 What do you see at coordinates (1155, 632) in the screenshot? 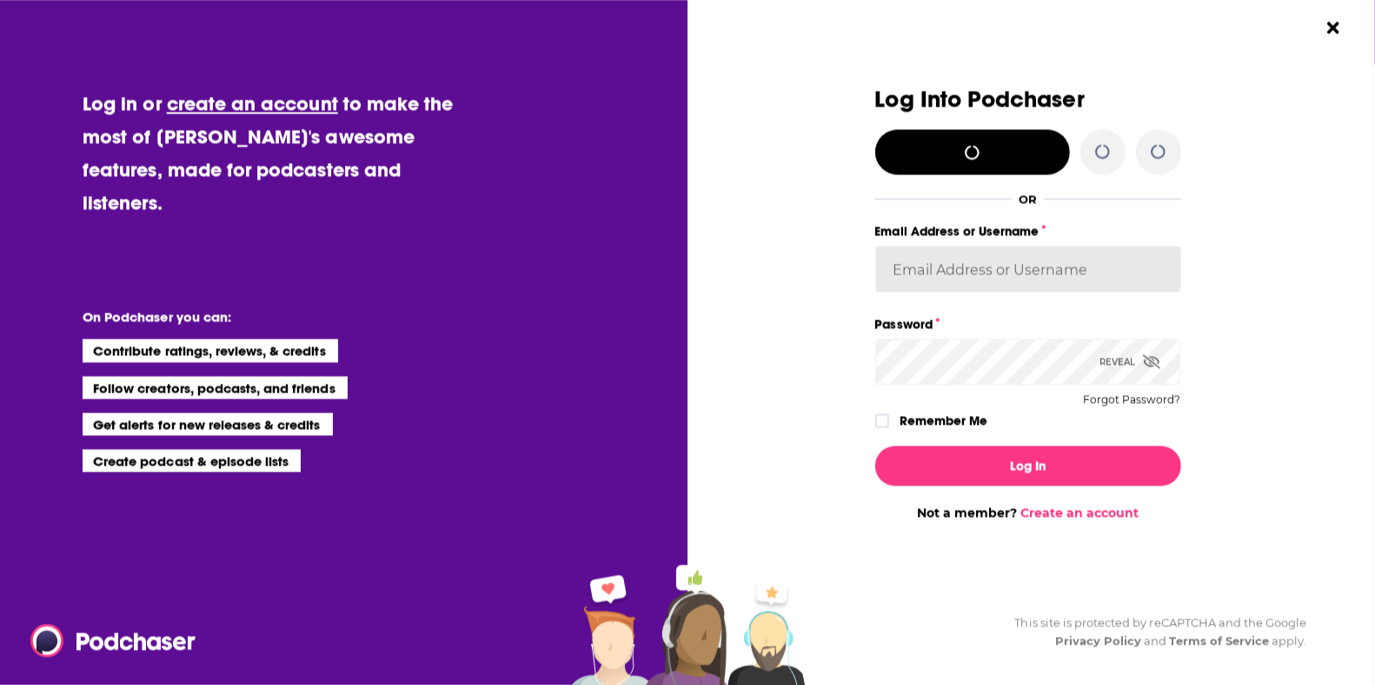
I see `div: This site is protected by reCAPTCHA and the Google and apply.` at bounding box center [1155, 632].